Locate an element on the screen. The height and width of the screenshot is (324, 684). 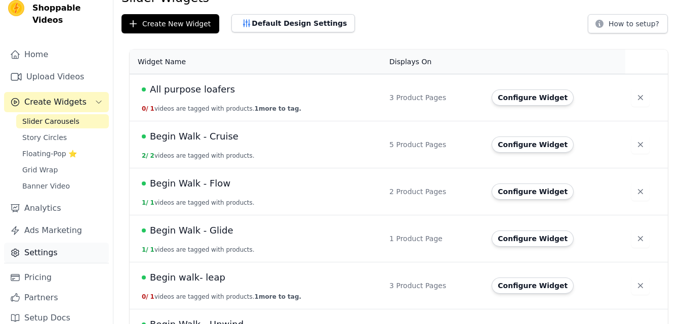
a: Grid Wrap is located at coordinates (62, 170).